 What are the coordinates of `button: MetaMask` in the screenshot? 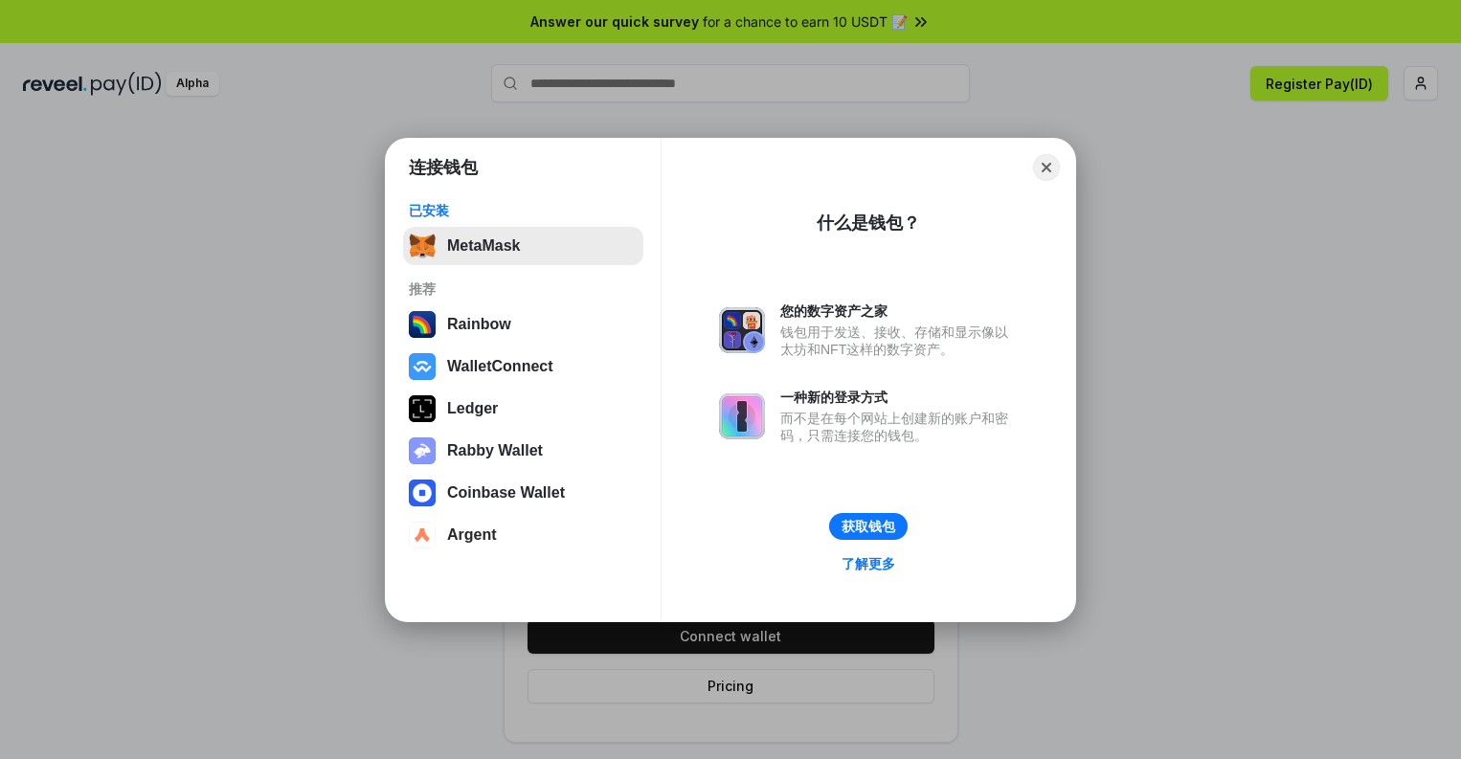 It's located at (523, 246).